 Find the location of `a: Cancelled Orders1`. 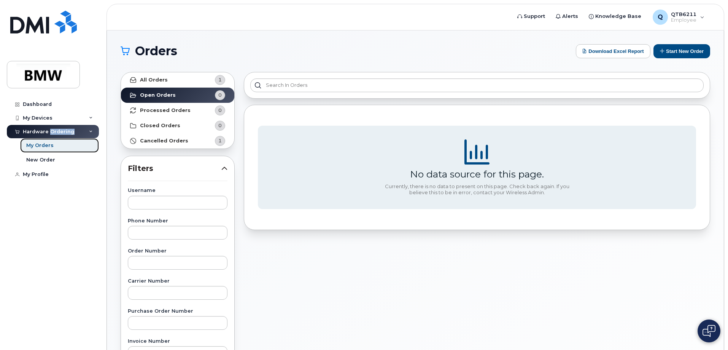

a: Cancelled Orders1 is located at coordinates (178, 141).